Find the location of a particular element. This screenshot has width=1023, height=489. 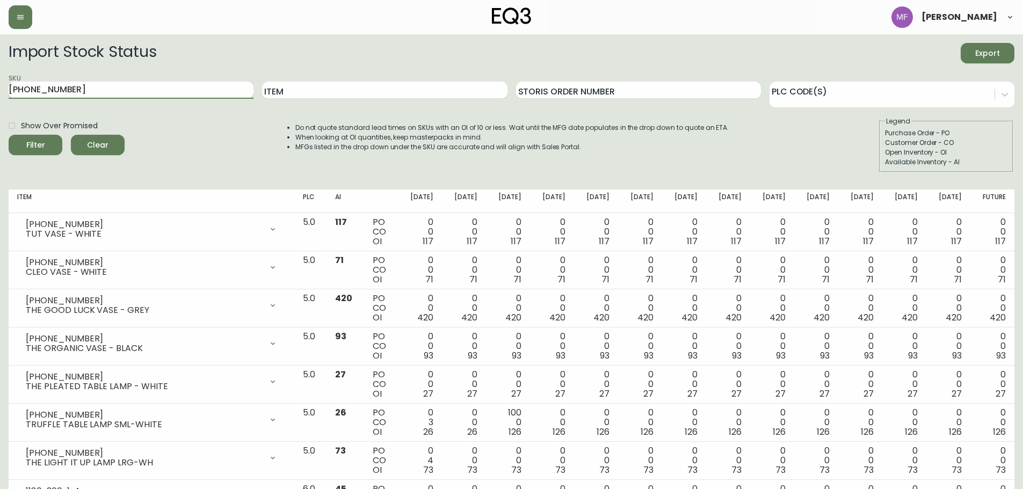

th: Future is located at coordinates (992, 201).